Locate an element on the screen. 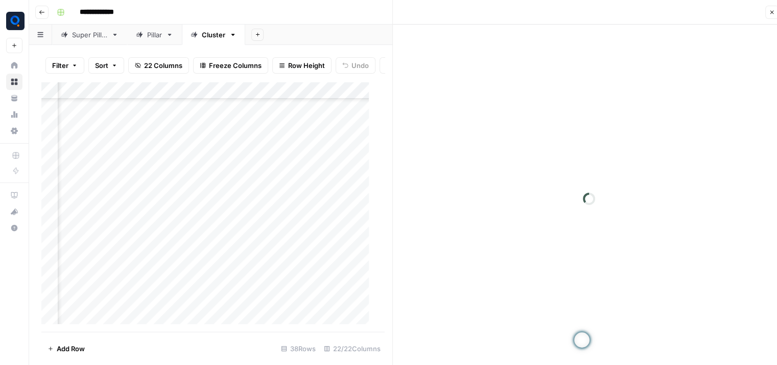 This screenshot has width=777, height=365. a: Super Pillar is located at coordinates (89, 35).